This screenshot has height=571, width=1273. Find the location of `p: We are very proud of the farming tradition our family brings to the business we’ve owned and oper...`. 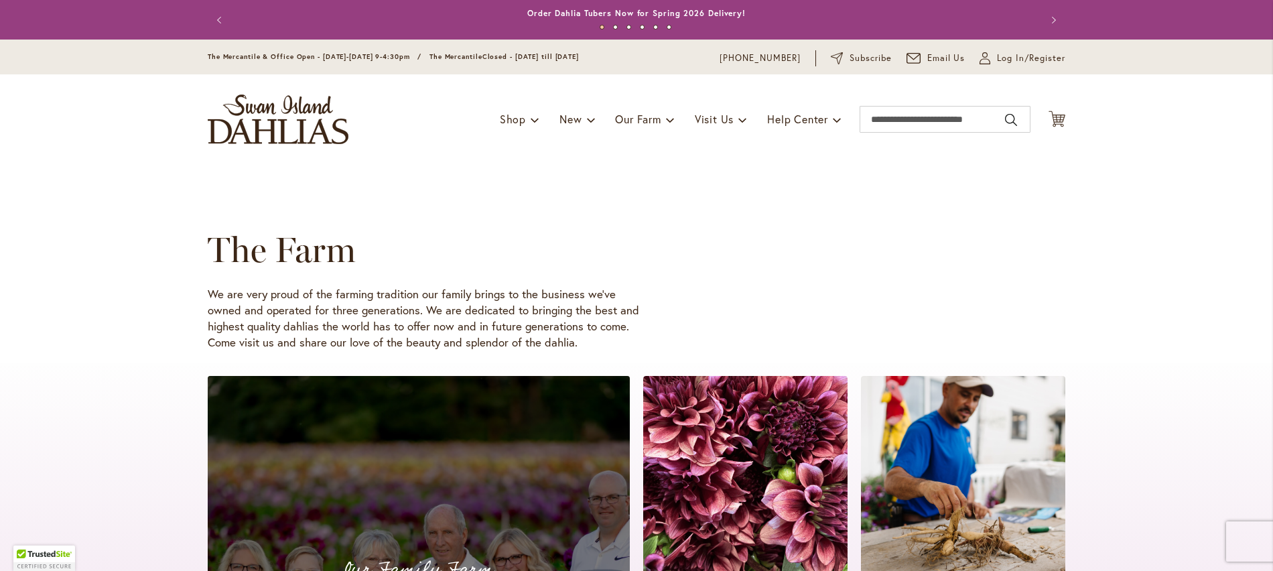

p: We are very proud of the farming tradition our family brings to the business we’ve owned and oper... is located at coordinates (425, 318).